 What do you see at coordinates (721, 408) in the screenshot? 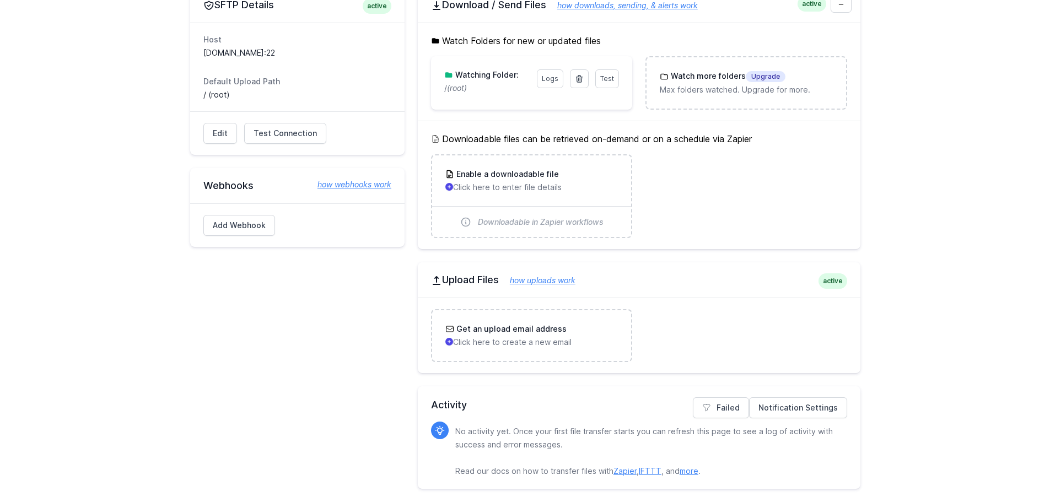
I see `a: Failed` at bounding box center [721, 408].